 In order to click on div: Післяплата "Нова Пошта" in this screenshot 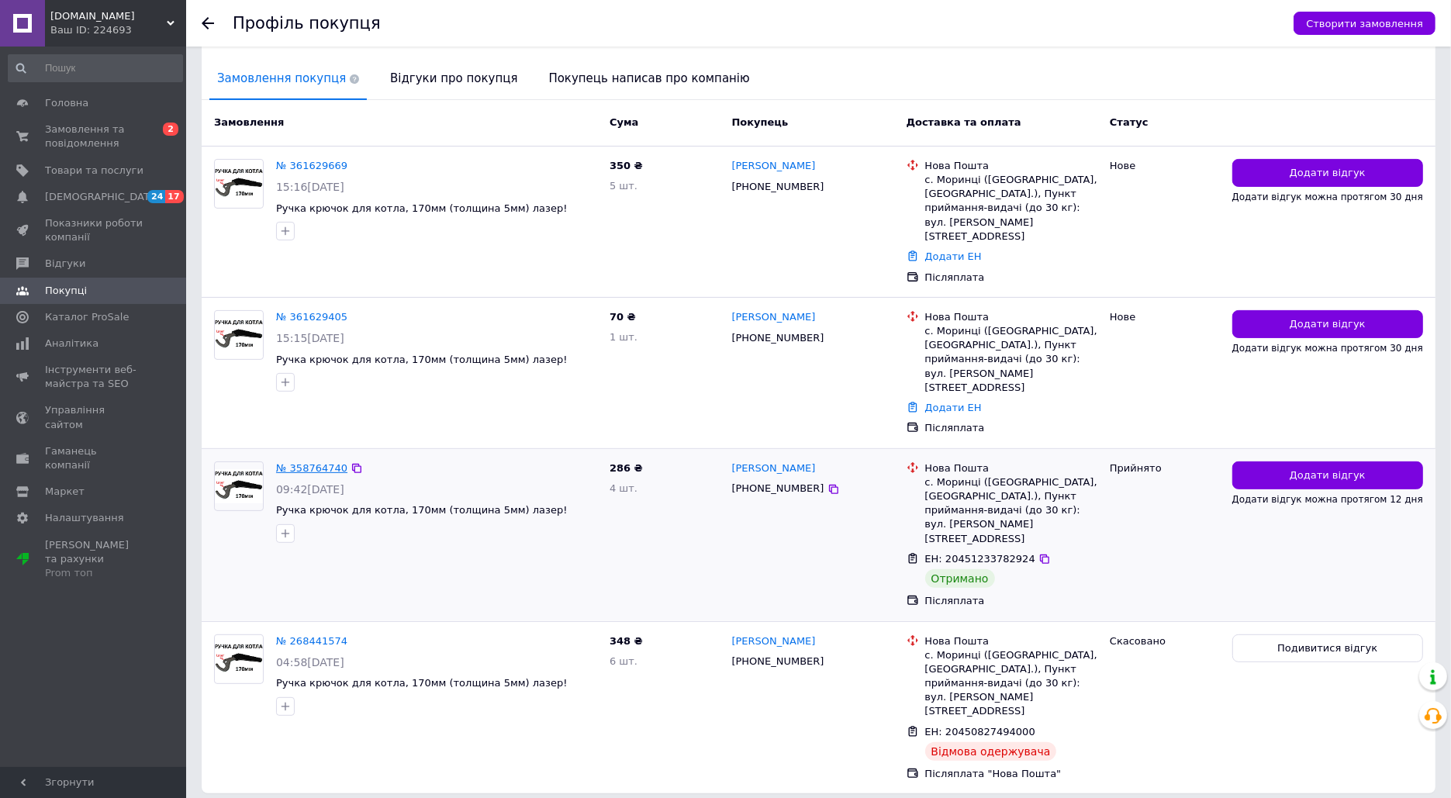, I will do `click(1011, 774)`.